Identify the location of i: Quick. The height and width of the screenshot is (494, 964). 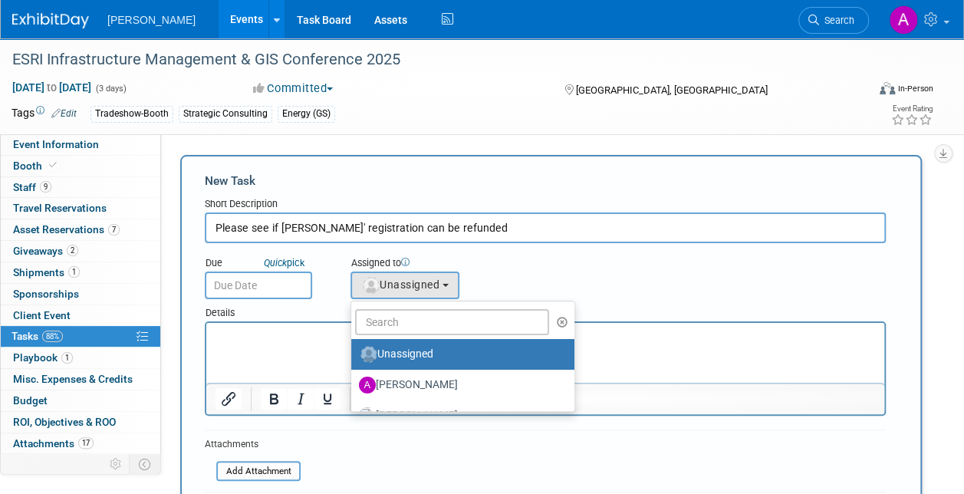
(275, 262).